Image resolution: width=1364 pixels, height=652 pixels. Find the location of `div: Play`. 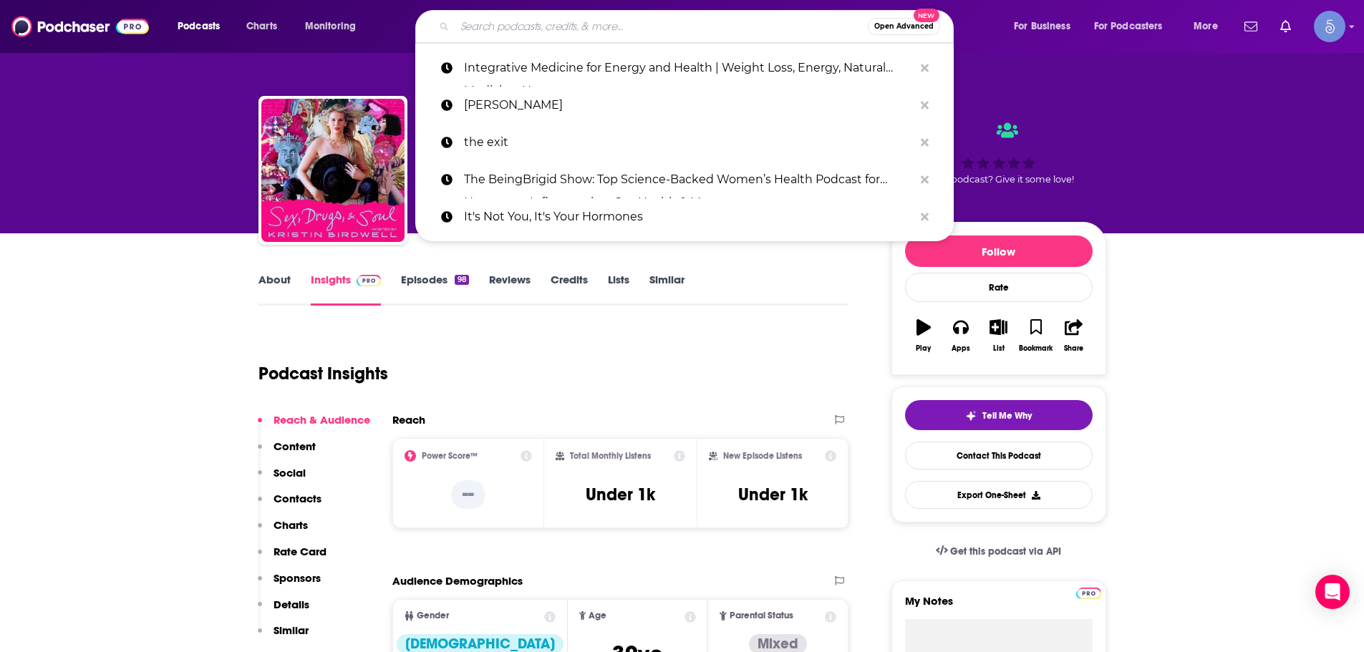

div: Play is located at coordinates (923, 349).